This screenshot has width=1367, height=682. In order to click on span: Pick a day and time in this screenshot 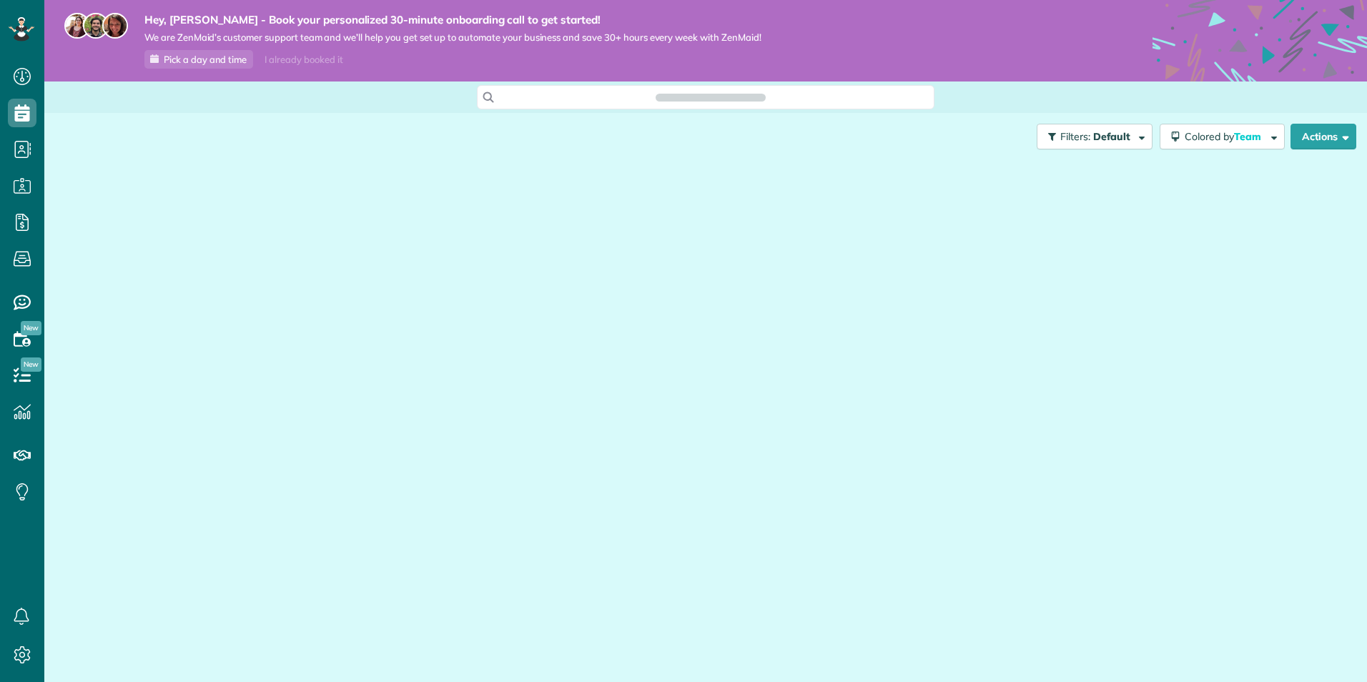, I will do `click(205, 59)`.